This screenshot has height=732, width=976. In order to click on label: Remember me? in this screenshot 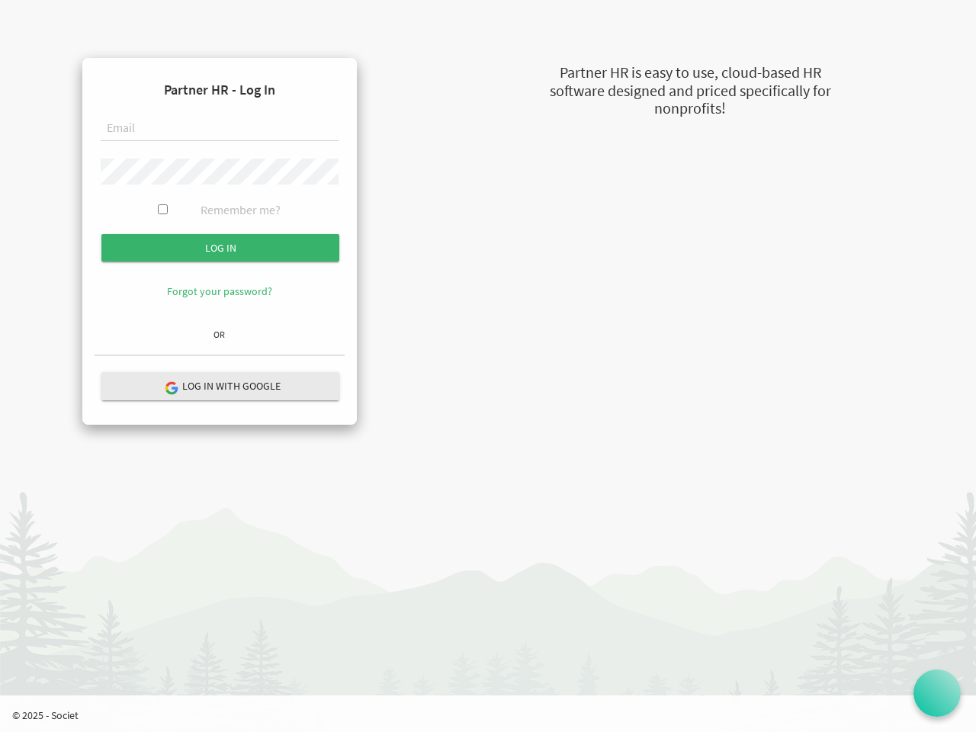, I will do `click(240, 210)`.